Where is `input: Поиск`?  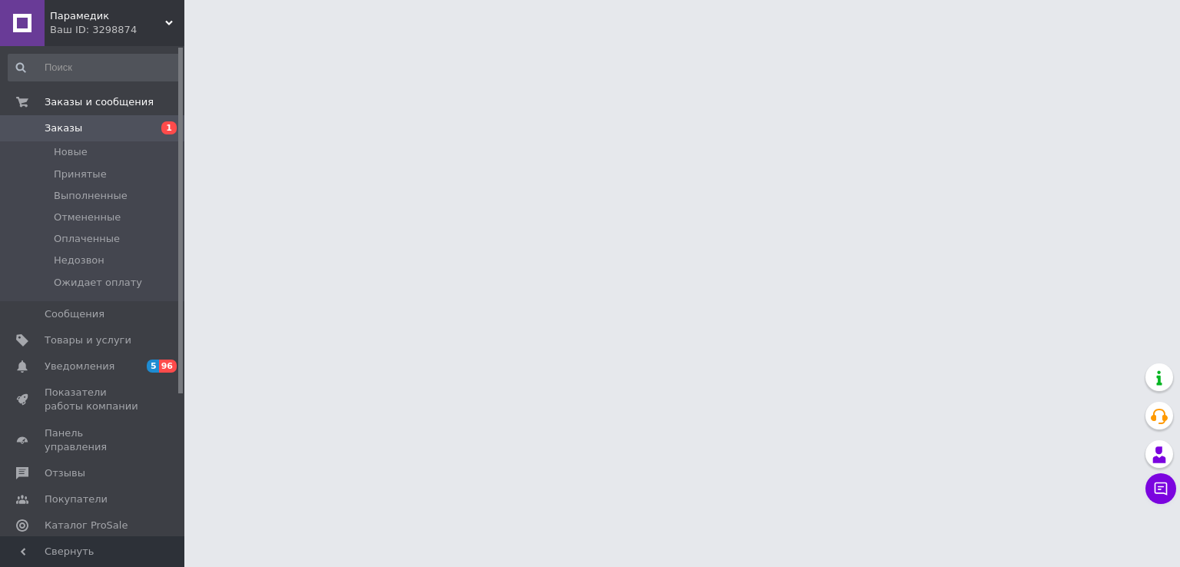 input: Поиск is located at coordinates (95, 68).